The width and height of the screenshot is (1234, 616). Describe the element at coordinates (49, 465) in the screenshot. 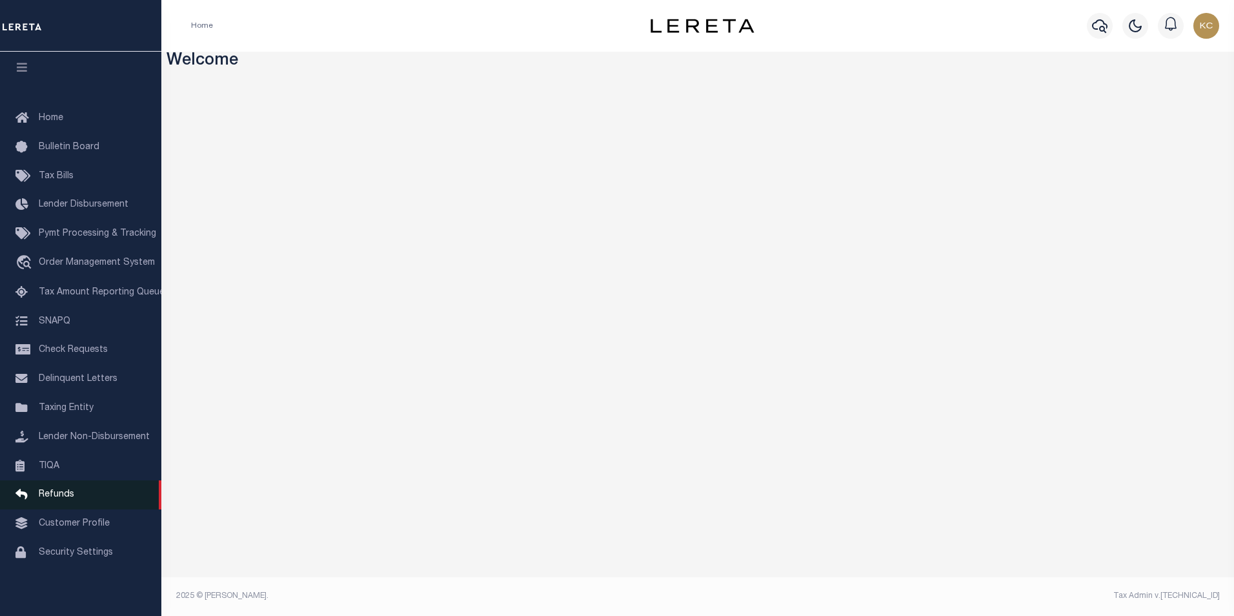

I see `span: TIQA` at that location.